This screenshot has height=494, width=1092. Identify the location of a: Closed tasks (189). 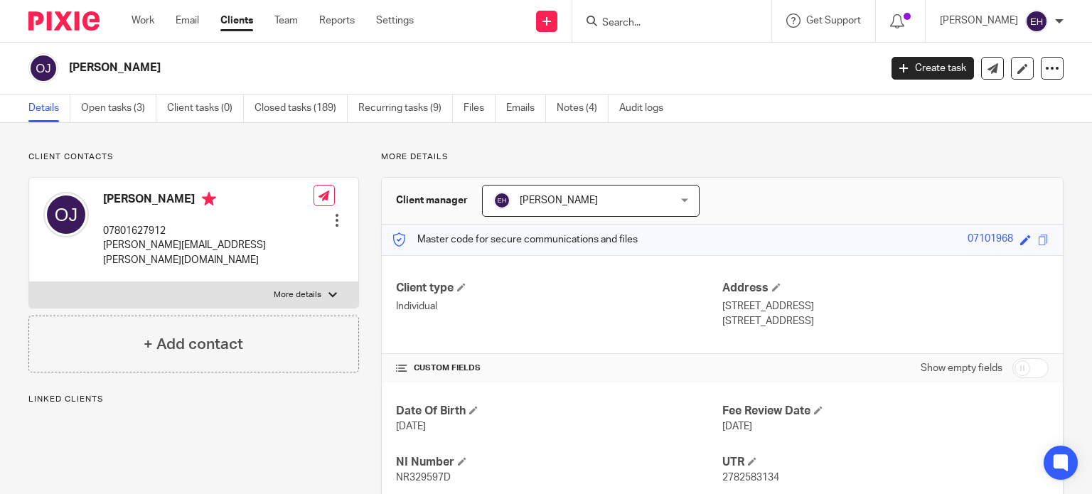
(301, 108).